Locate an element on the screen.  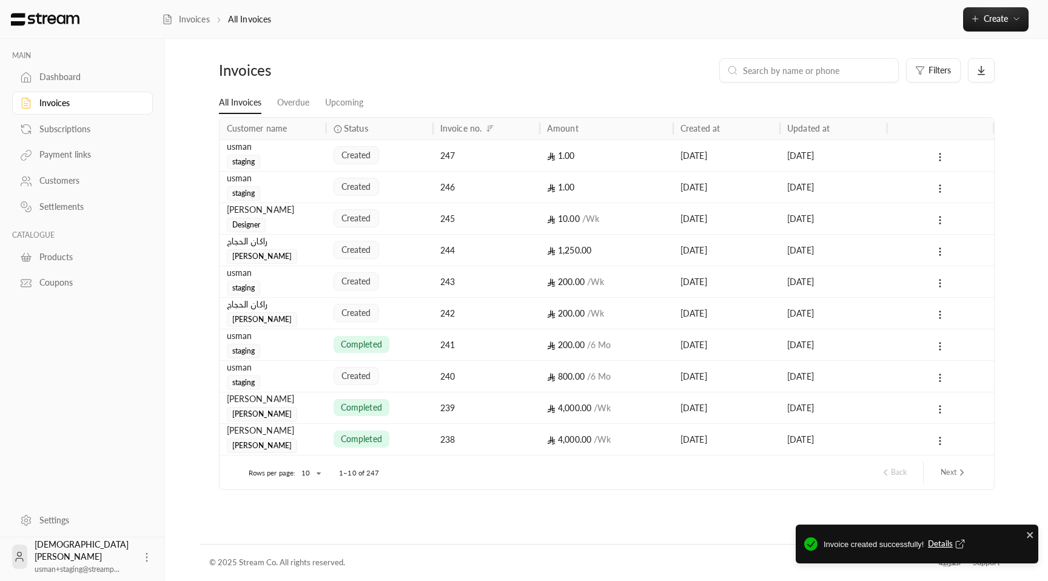
div: 4,000.00 is located at coordinates (607, 439).